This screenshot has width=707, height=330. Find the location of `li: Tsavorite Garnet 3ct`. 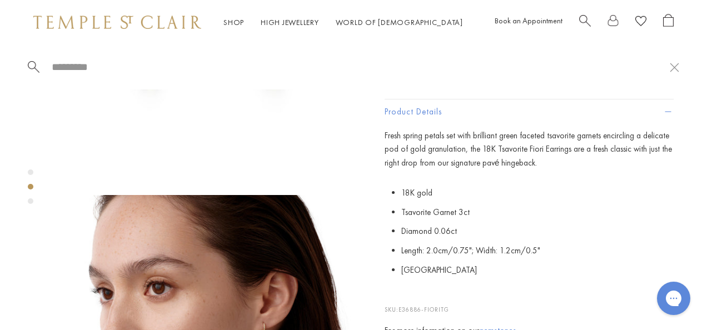

li: Tsavorite Garnet 3ct is located at coordinates (538, 212).